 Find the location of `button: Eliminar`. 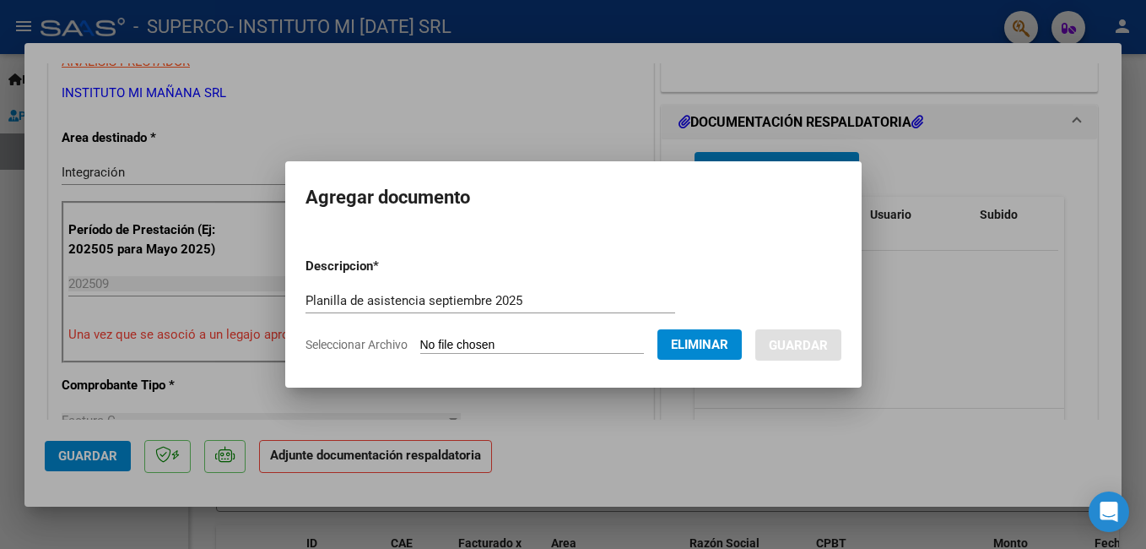

button: Eliminar is located at coordinates (700, 344).